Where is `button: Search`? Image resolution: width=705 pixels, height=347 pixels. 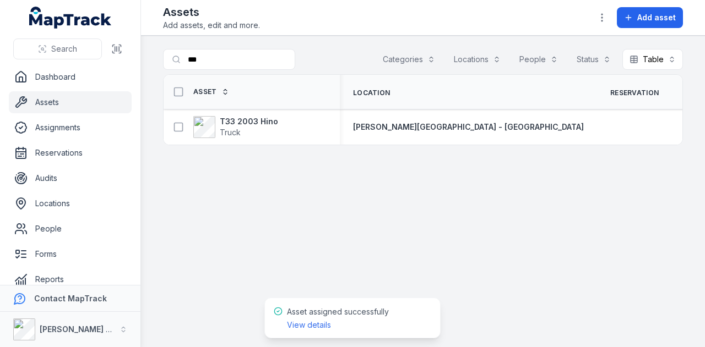 button: Search is located at coordinates (57, 49).